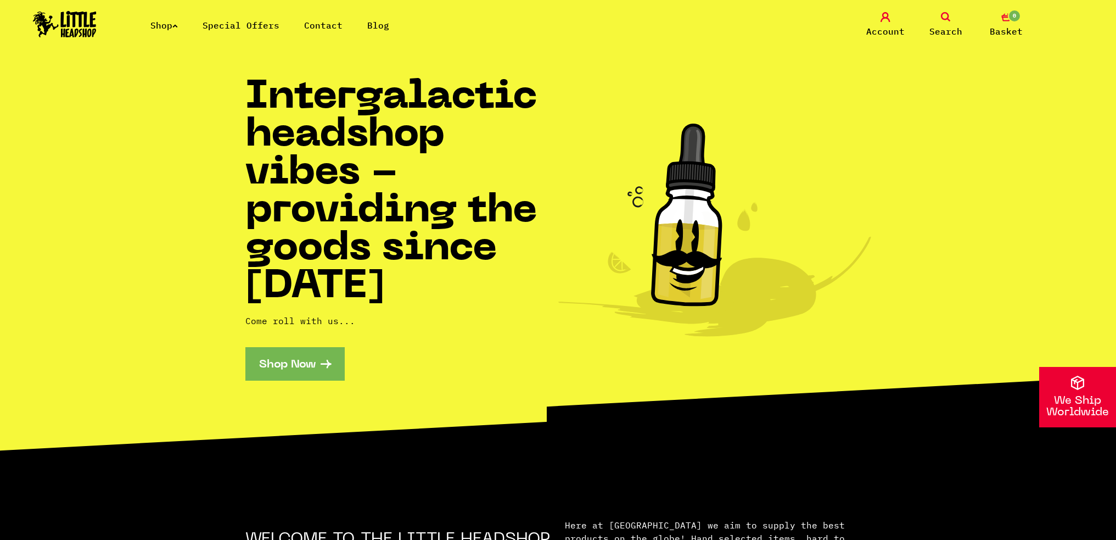 This screenshot has width=1116, height=540. Describe the element at coordinates (402, 321) in the screenshot. I see `p: Come roll with us...` at that location.